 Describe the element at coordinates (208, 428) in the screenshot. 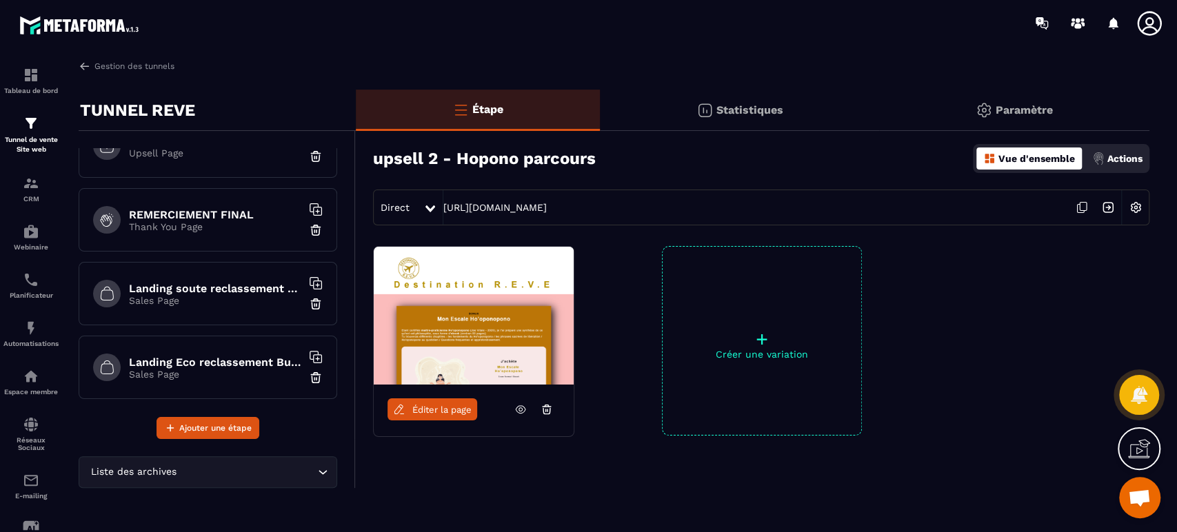

I see `button: Ajouter une étape` at that location.